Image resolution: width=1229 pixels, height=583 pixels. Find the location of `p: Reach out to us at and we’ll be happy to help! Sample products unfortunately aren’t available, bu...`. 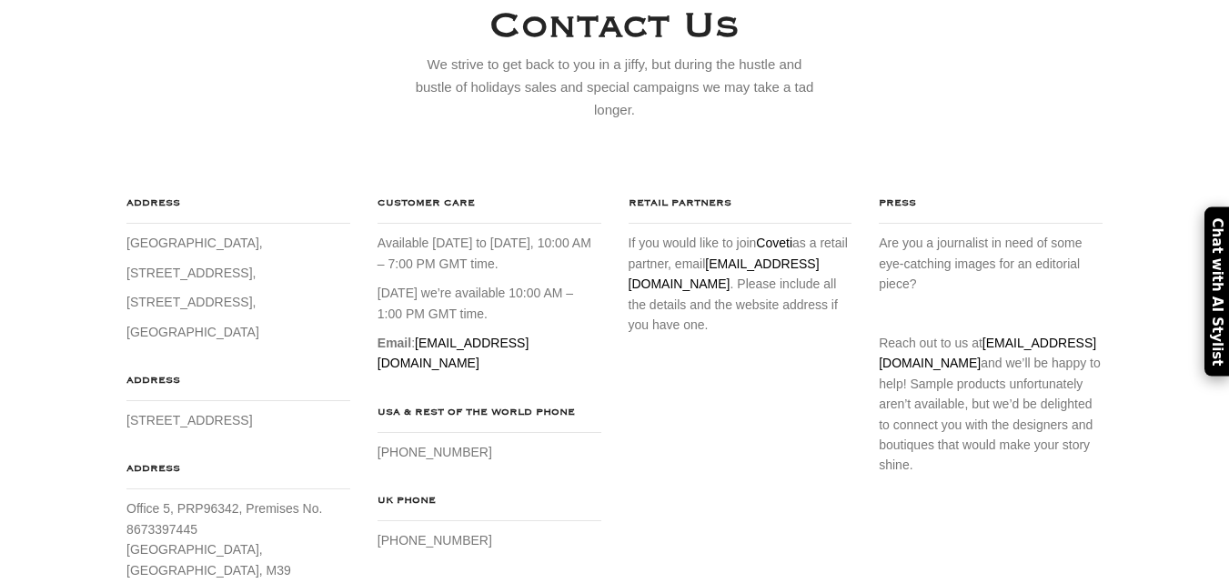

p: Reach out to us at and we’ll be happy to help! Sample products unfortunately aren’t available, bu... is located at coordinates (991, 404).